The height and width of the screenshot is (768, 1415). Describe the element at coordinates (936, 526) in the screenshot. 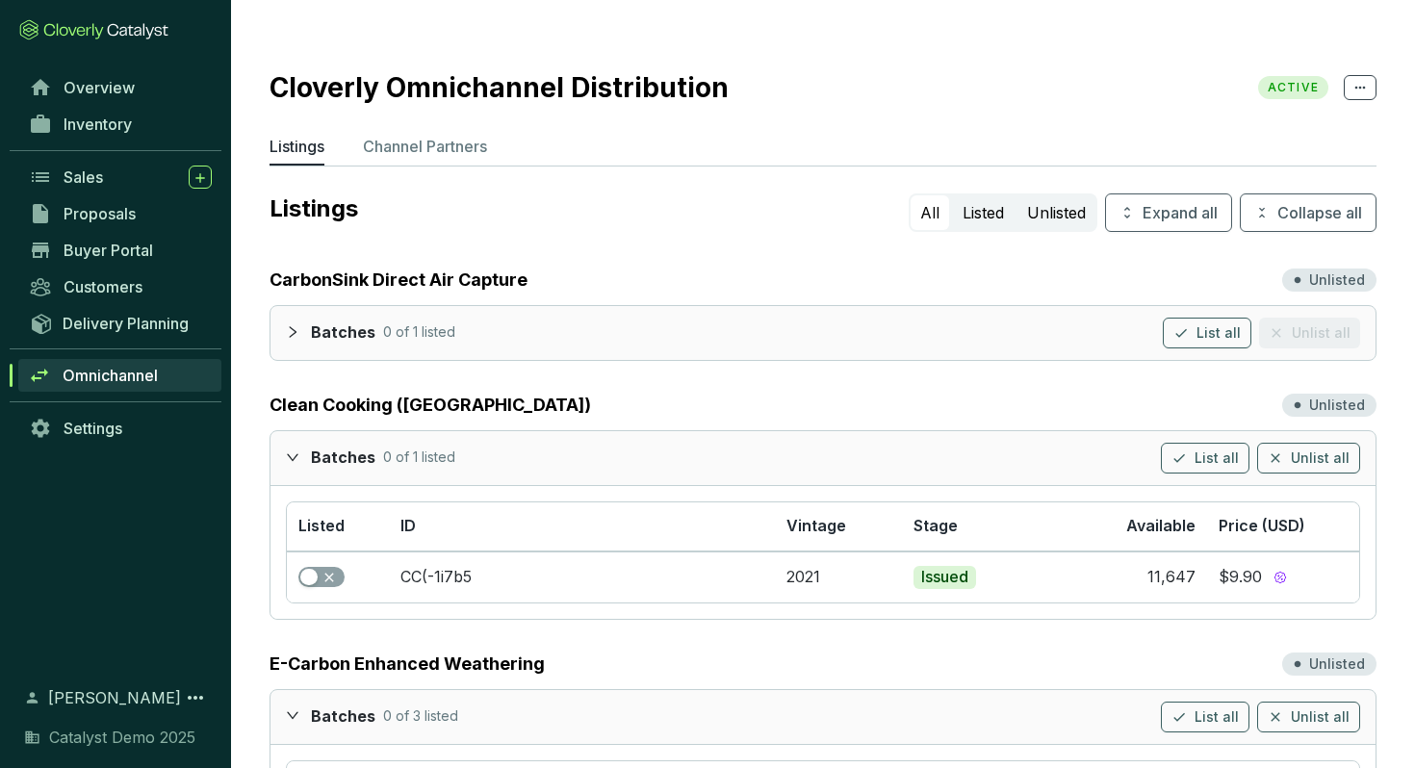

I see `span: Stage` at that location.